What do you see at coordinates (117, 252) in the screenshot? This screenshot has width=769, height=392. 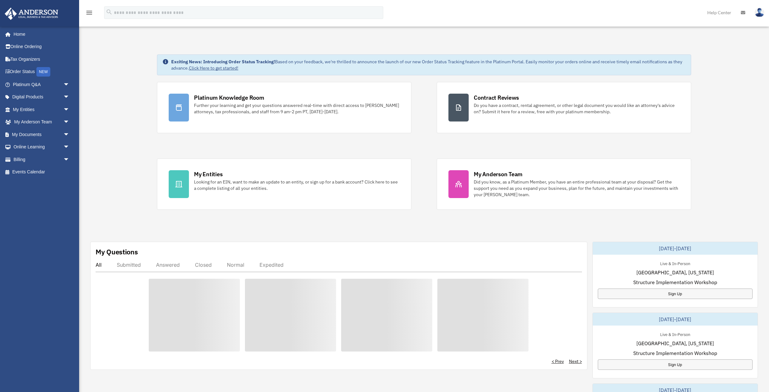 I see `div: My Questions` at bounding box center [117, 252].